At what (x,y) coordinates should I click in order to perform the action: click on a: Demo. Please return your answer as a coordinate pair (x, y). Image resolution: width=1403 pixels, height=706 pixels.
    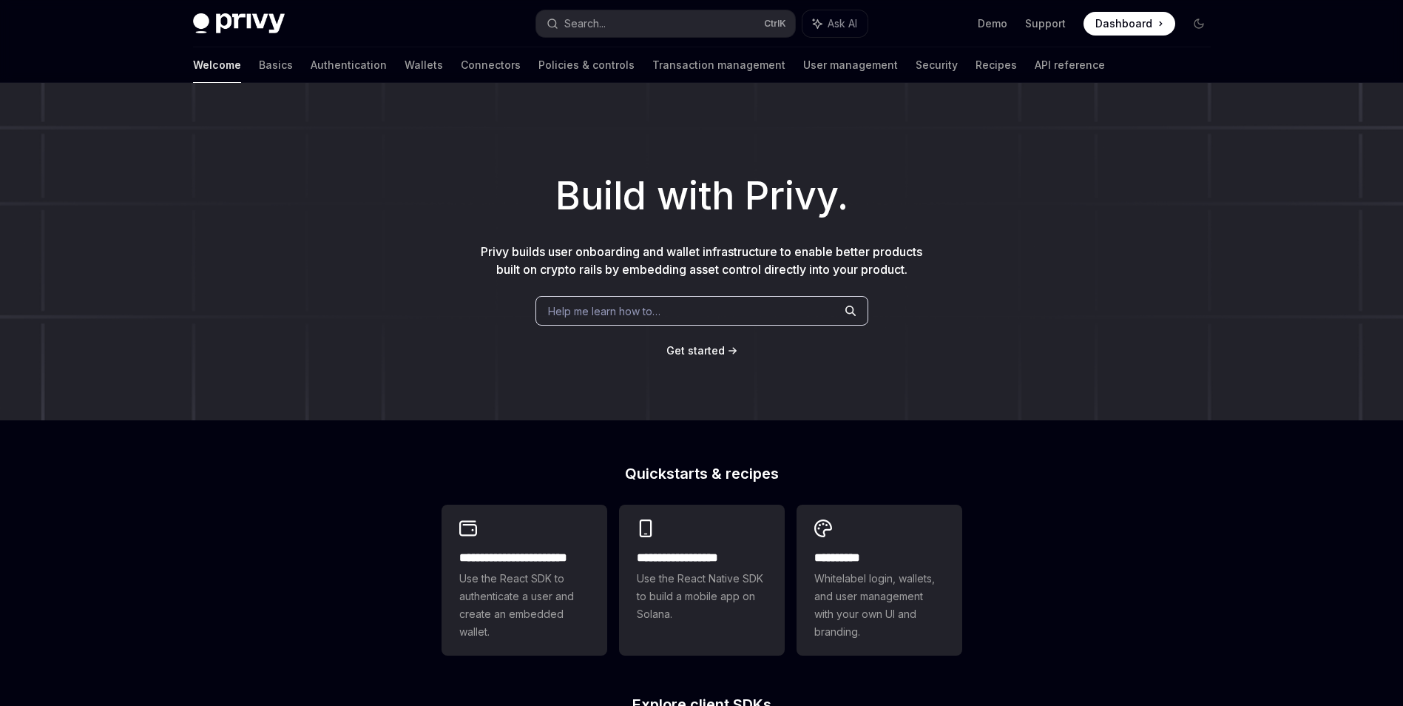
    Looking at the image, I should click on (993, 24).